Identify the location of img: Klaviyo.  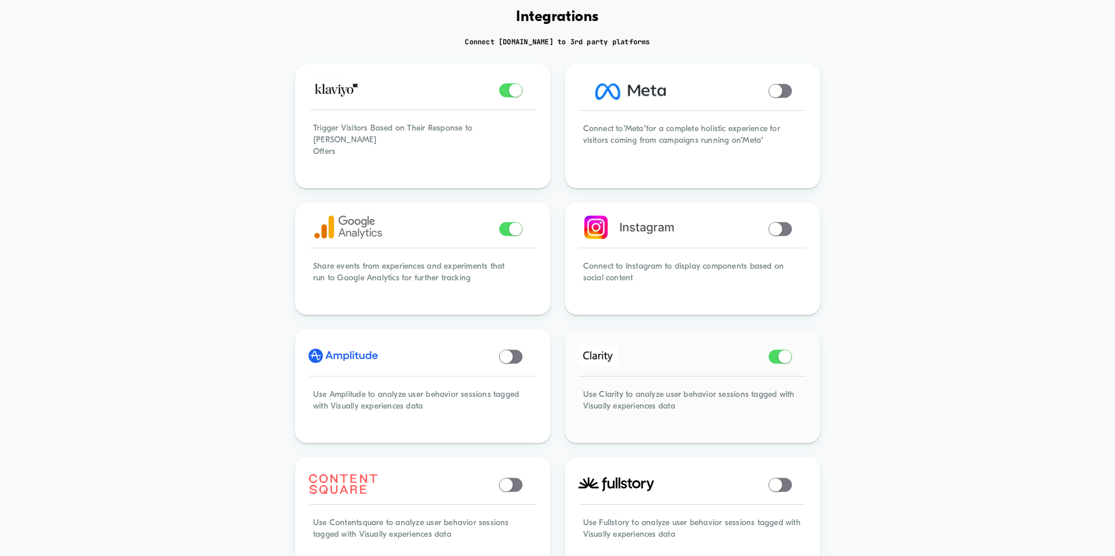
(337, 89).